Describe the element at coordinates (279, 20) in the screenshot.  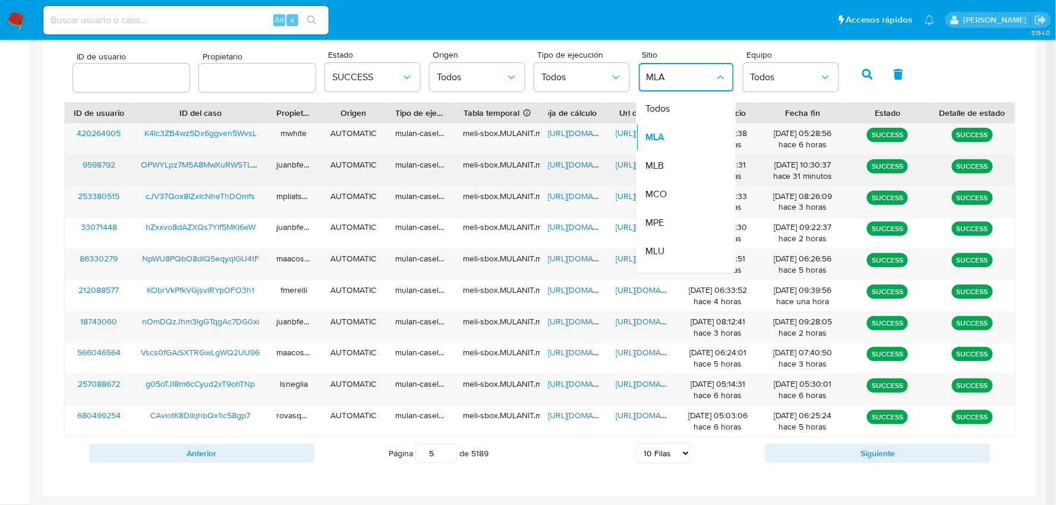
I see `span: Alt` at that location.